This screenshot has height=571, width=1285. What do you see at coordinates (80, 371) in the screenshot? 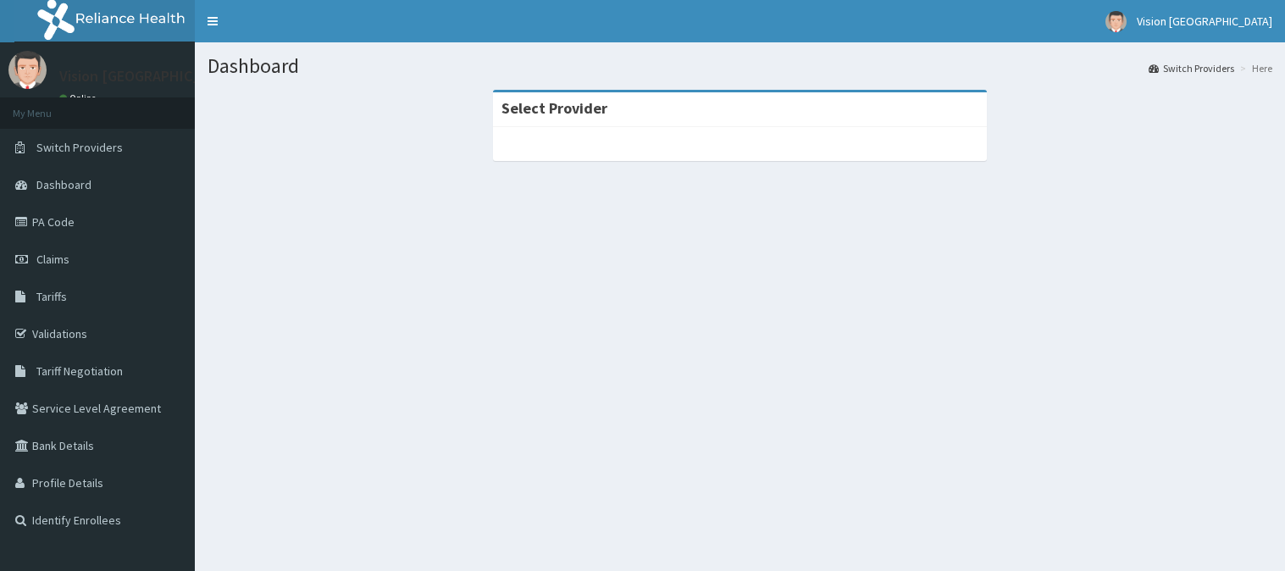
I see `span: Tariff Negotiation` at bounding box center [80, 371].